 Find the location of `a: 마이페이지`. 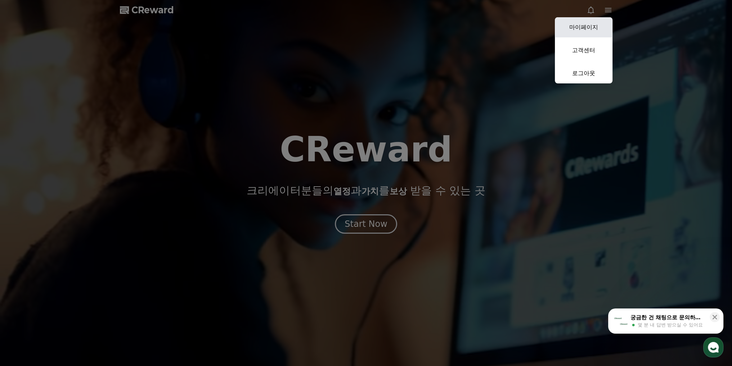

a: 마이페이지 is located at coordinates (584, 27).